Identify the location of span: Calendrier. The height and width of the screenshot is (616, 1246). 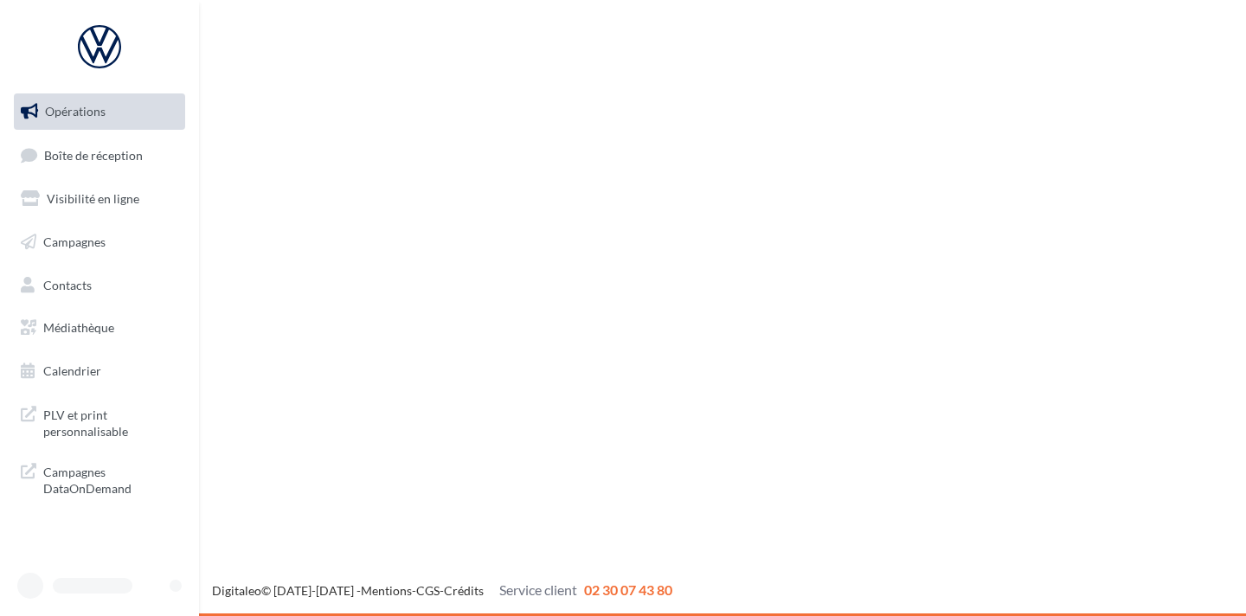
(72, 370).